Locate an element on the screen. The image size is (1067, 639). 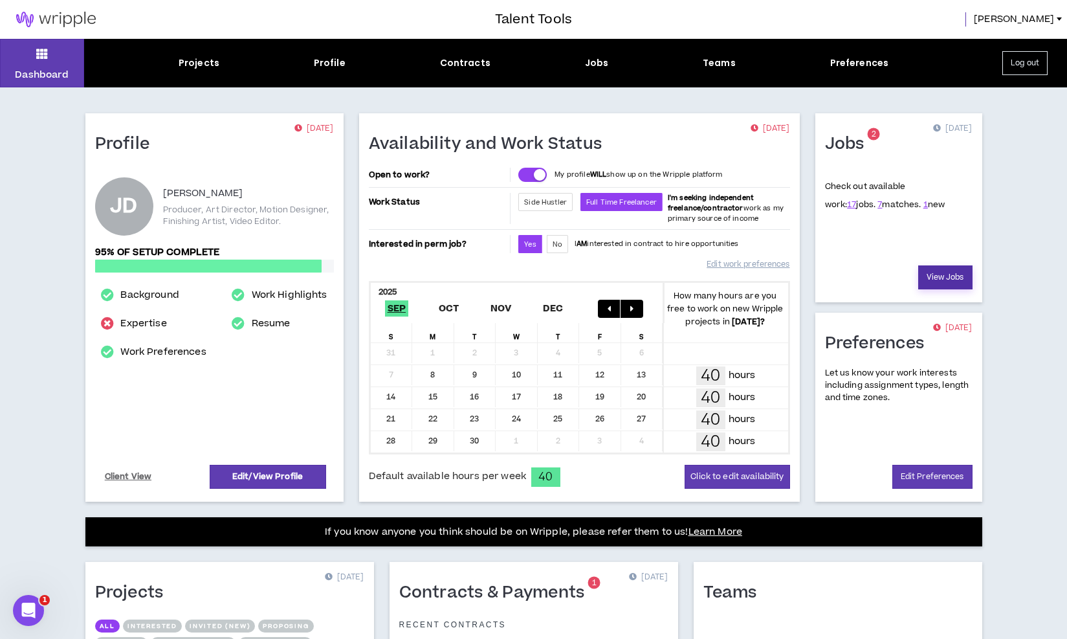
div: Profile is located at coordinates (329, 63).